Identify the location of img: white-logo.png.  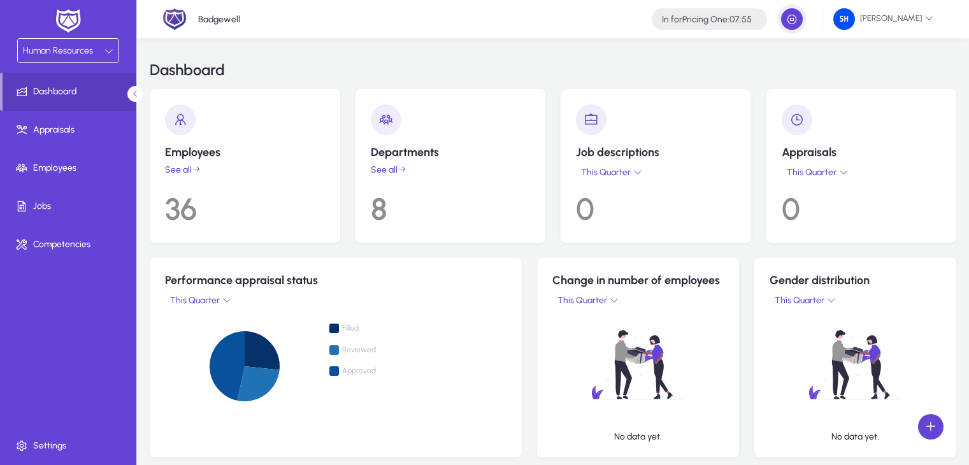
(68, 21).